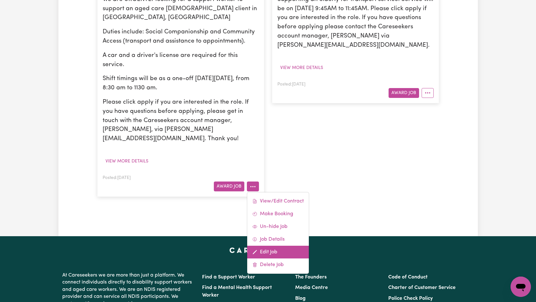  Describe the element at coordinates (278, 233) in the screenshot. I see `div: More options` at that location.